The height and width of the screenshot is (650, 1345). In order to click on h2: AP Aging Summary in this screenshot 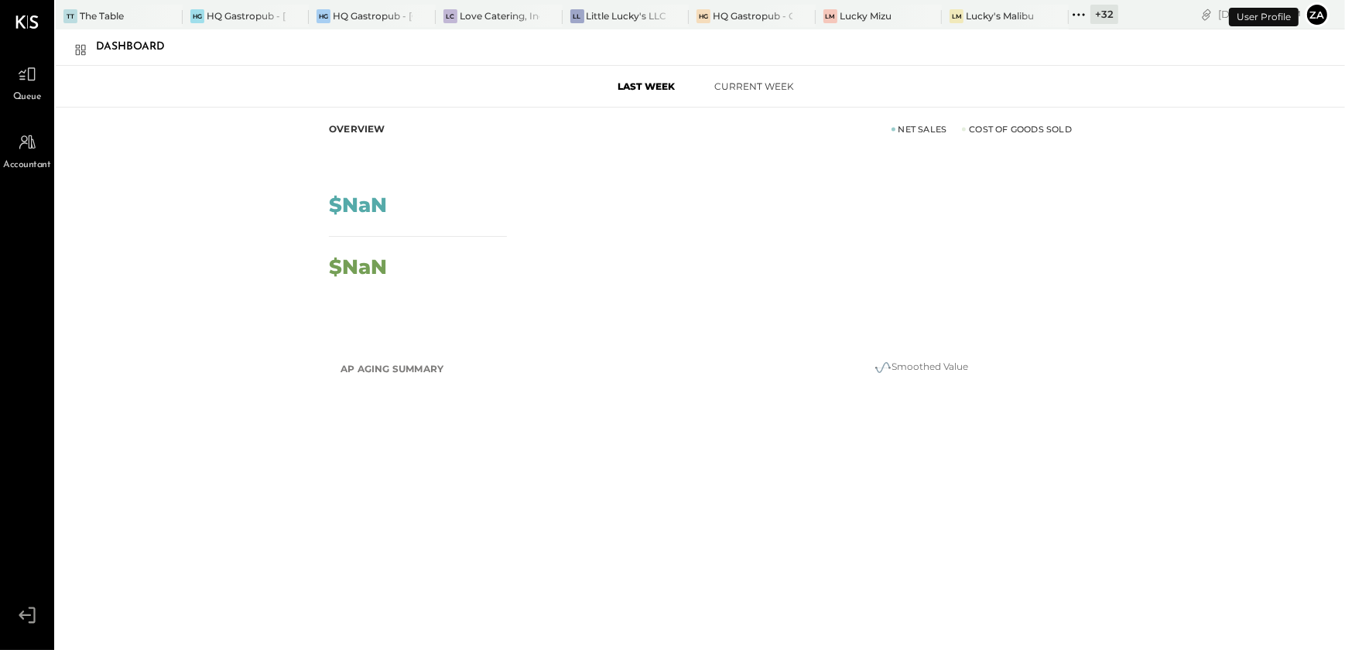, I will do `click(392, 369)`.